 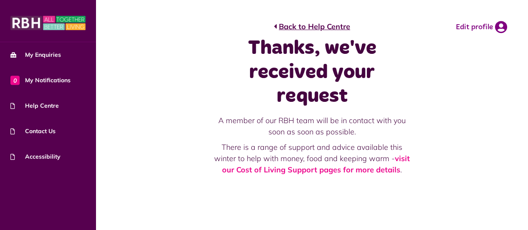 What do you see at coordinates (312, 72) in the screenshot?
I see `h1: Thanks, we've received your request` at bounding box center [312, 72].